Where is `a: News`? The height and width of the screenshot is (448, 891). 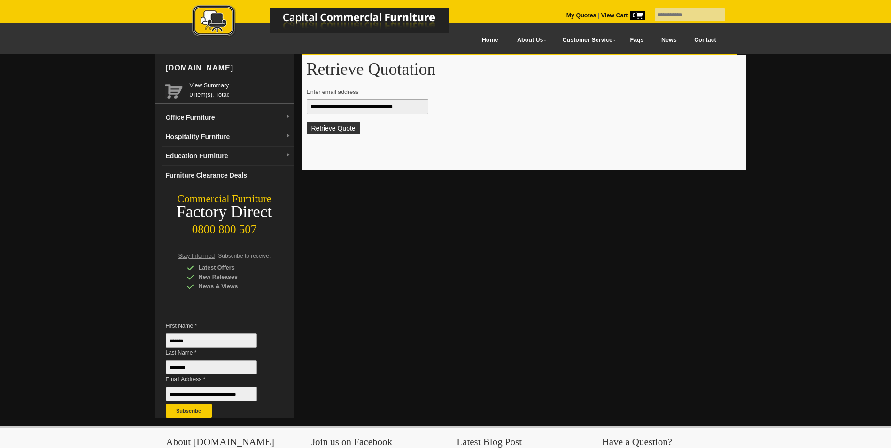 a: News is located at coordinates (669, 40).